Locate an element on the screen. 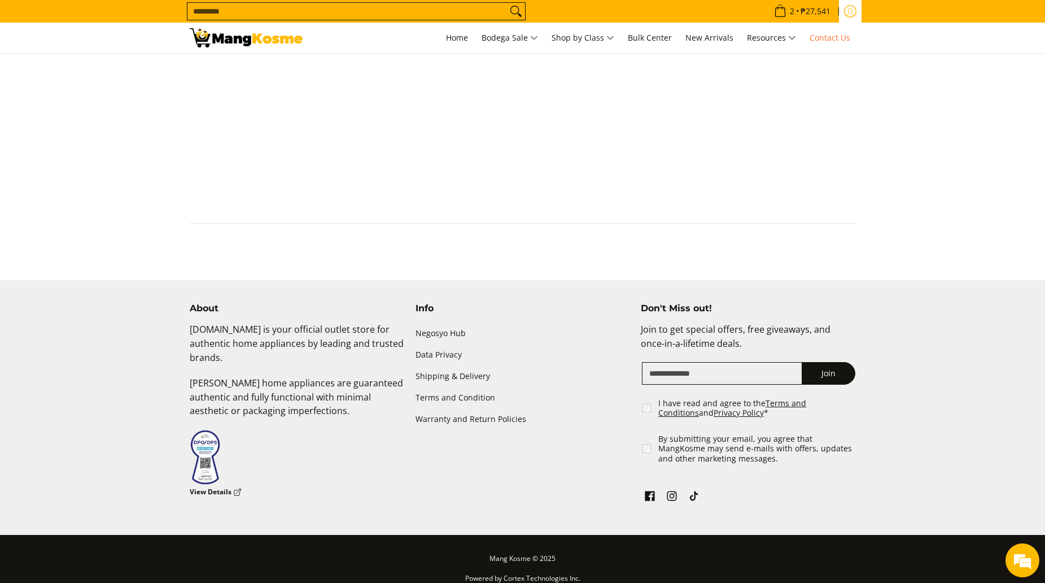 The width and height of the screenshot is (1045, 583). a: Terms and Conditions is located at coordinates (732, 408).